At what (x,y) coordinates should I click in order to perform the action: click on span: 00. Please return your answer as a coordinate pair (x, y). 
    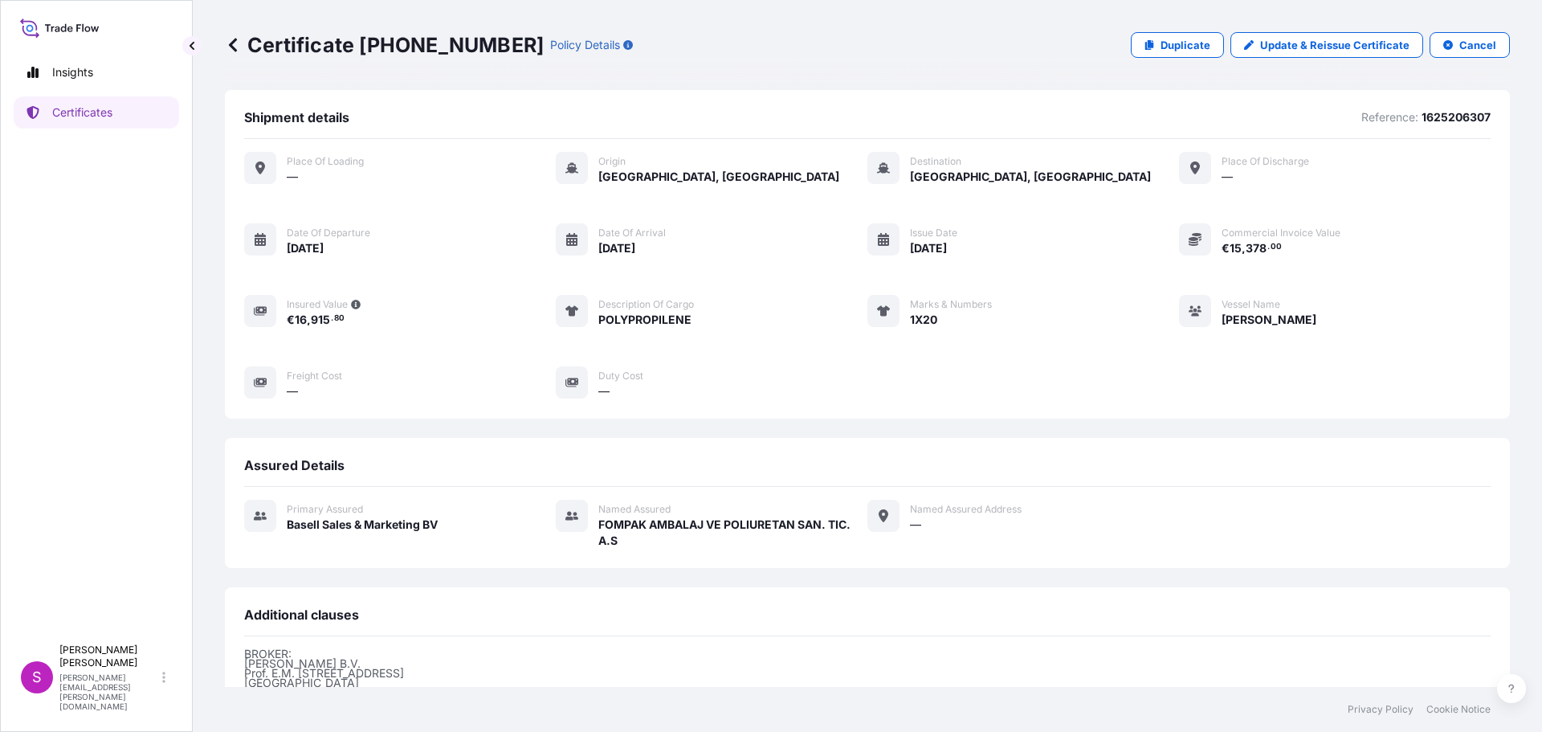
    Looking at the image, I should click on (1276, 247).